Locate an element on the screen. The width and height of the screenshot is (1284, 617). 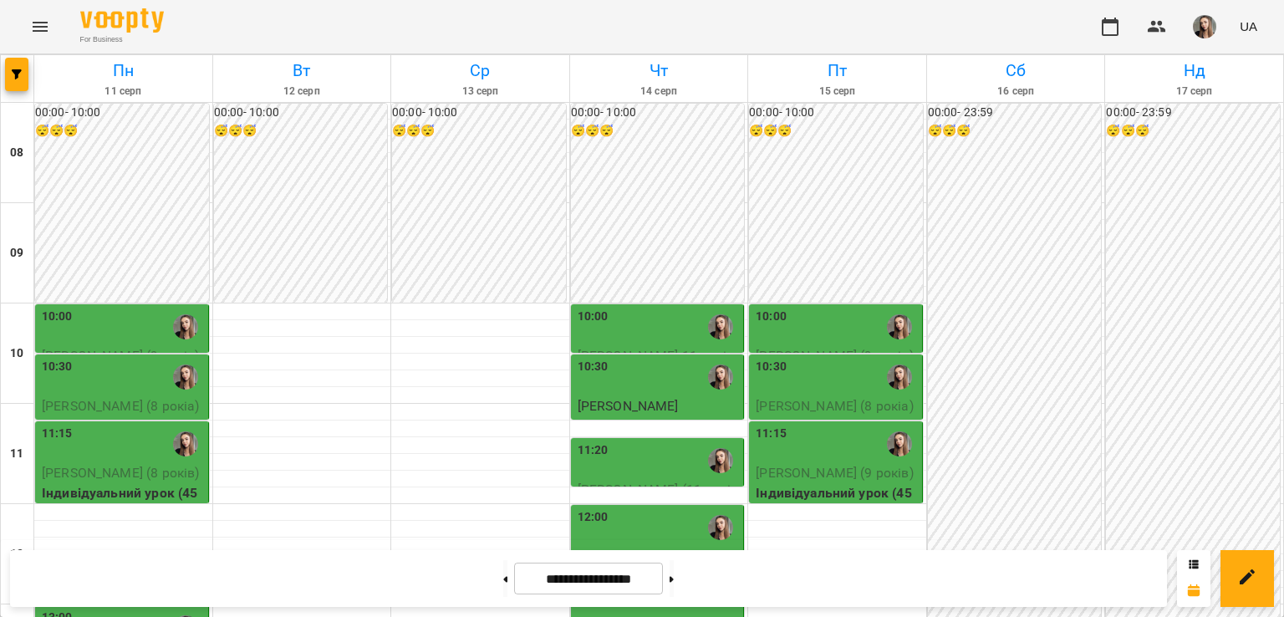
h6: 11 is located at coordinates (17, 454).